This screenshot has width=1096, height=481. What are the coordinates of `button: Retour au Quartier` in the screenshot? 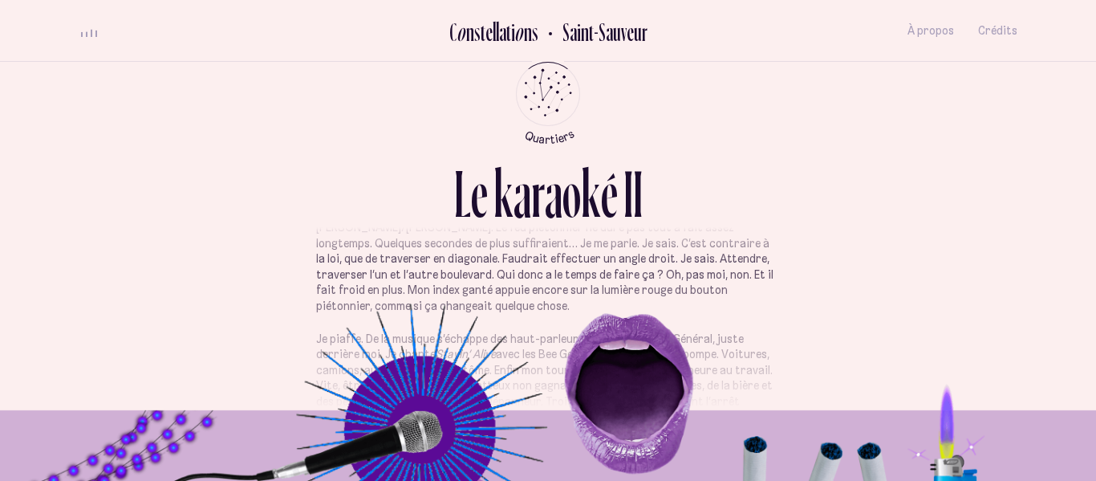 It's located at (593, 30).